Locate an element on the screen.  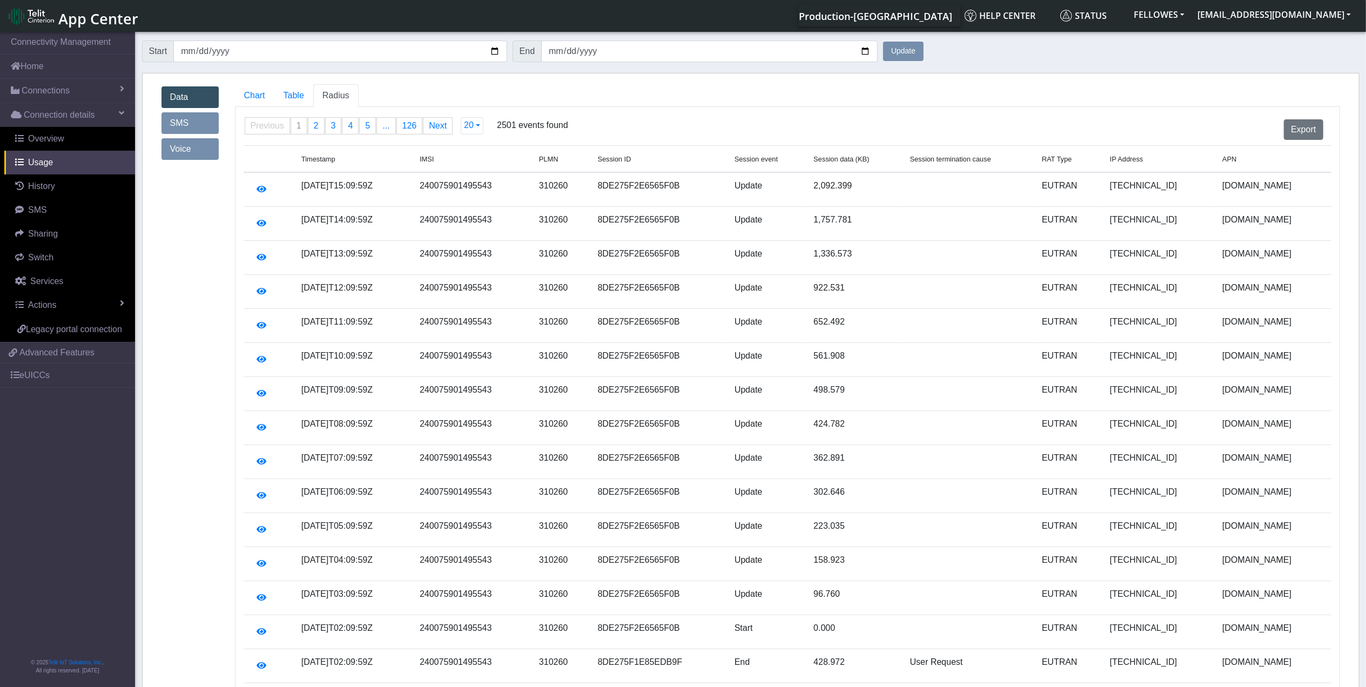
span: 5 is located at coordinates (367, 125).